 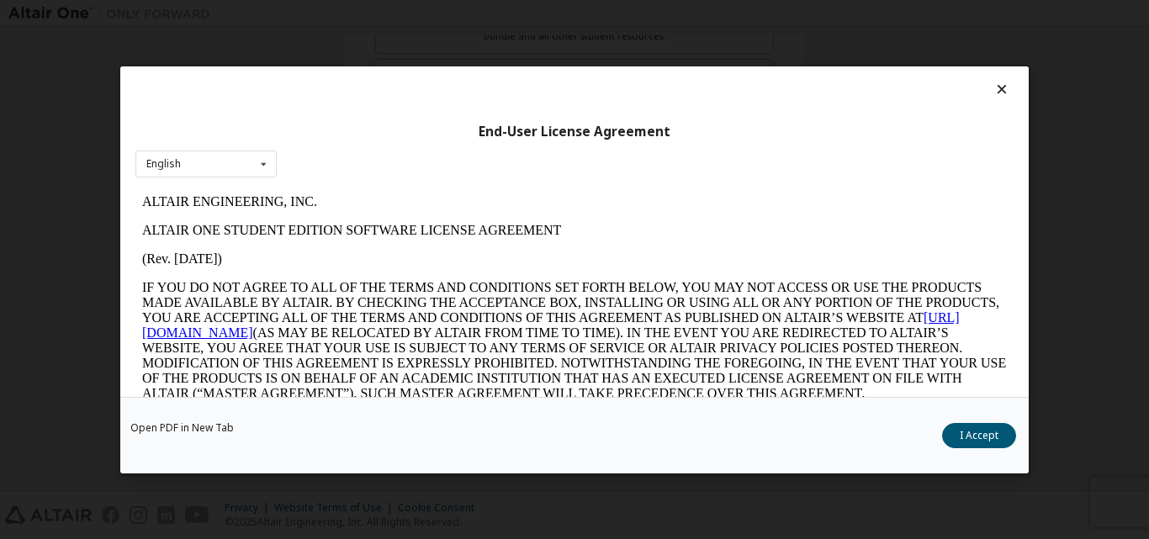 I want to click on div: English, so click(x=163, y=164).